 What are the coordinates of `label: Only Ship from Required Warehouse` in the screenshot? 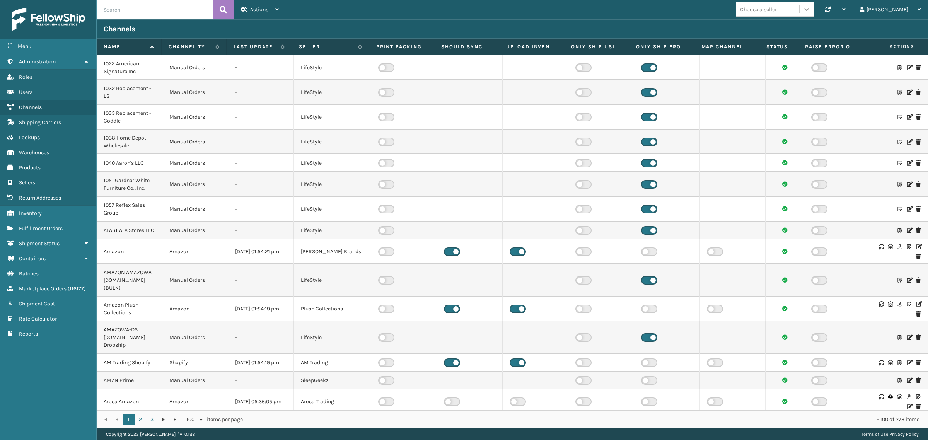 It's located at (661, 47).